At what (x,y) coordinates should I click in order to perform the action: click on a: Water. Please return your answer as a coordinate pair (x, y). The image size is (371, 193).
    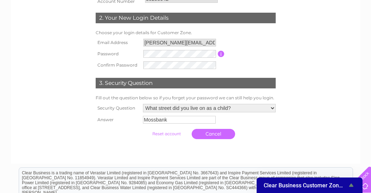
    Looking at the image, I should click on (279, 32).